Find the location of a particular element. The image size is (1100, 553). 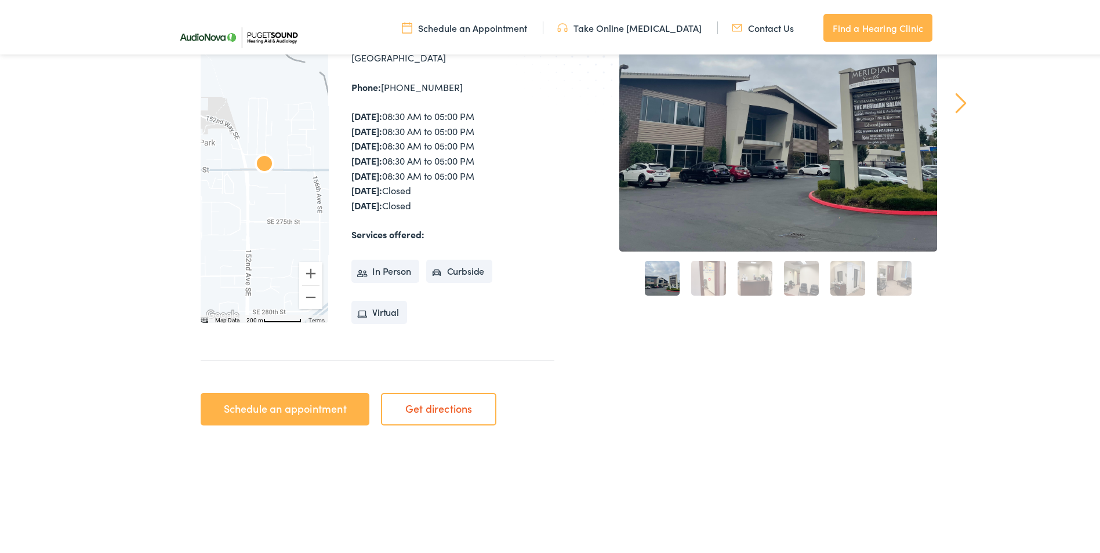

a: Next is located at coordinates (961, 101).